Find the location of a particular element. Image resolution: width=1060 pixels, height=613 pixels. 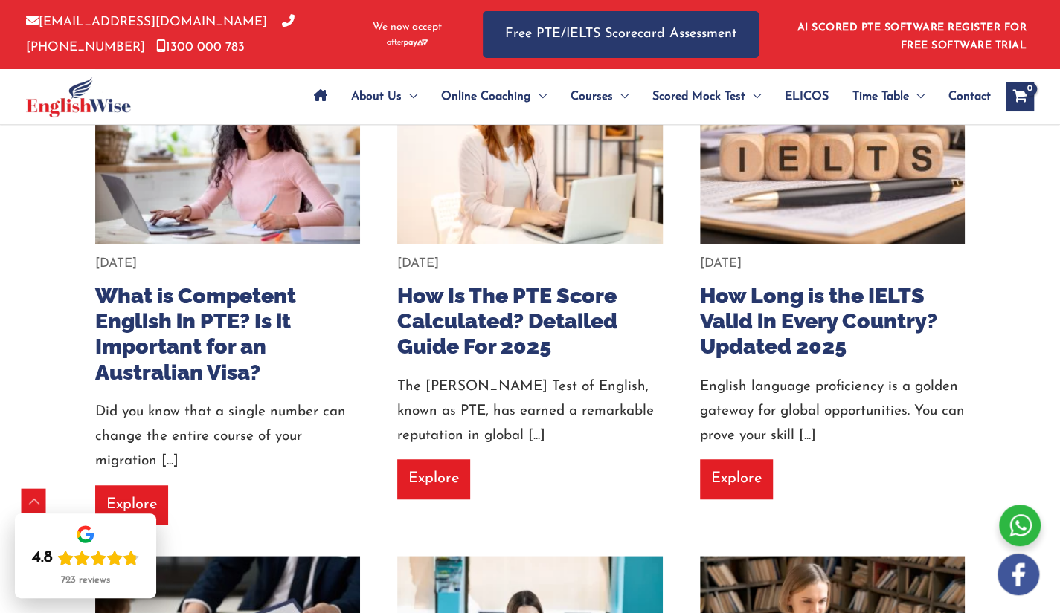

span: Courses is located at coordinates (591, 97).